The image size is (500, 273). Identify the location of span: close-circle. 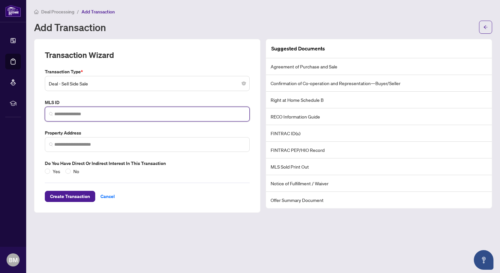
(244, 84).